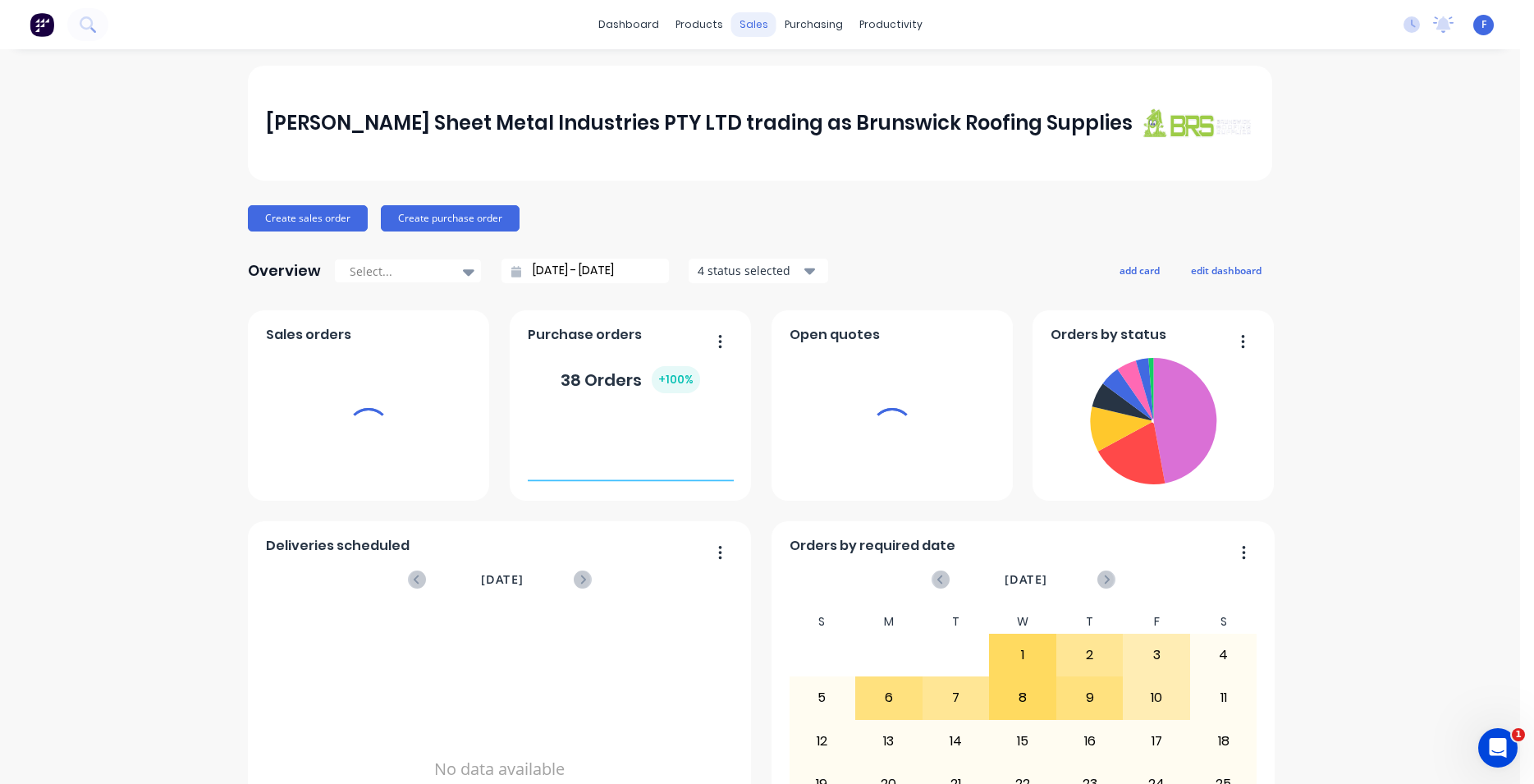 This screenshot has width=1534, height=784. Describe the element at coordinates (889, 622) in the screenshot. I see `div: M` at that location.